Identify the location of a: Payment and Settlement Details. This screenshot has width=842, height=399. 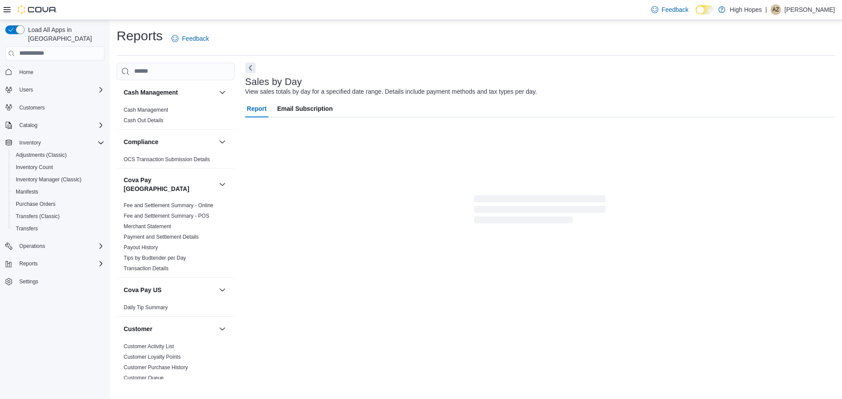
(161, 237).